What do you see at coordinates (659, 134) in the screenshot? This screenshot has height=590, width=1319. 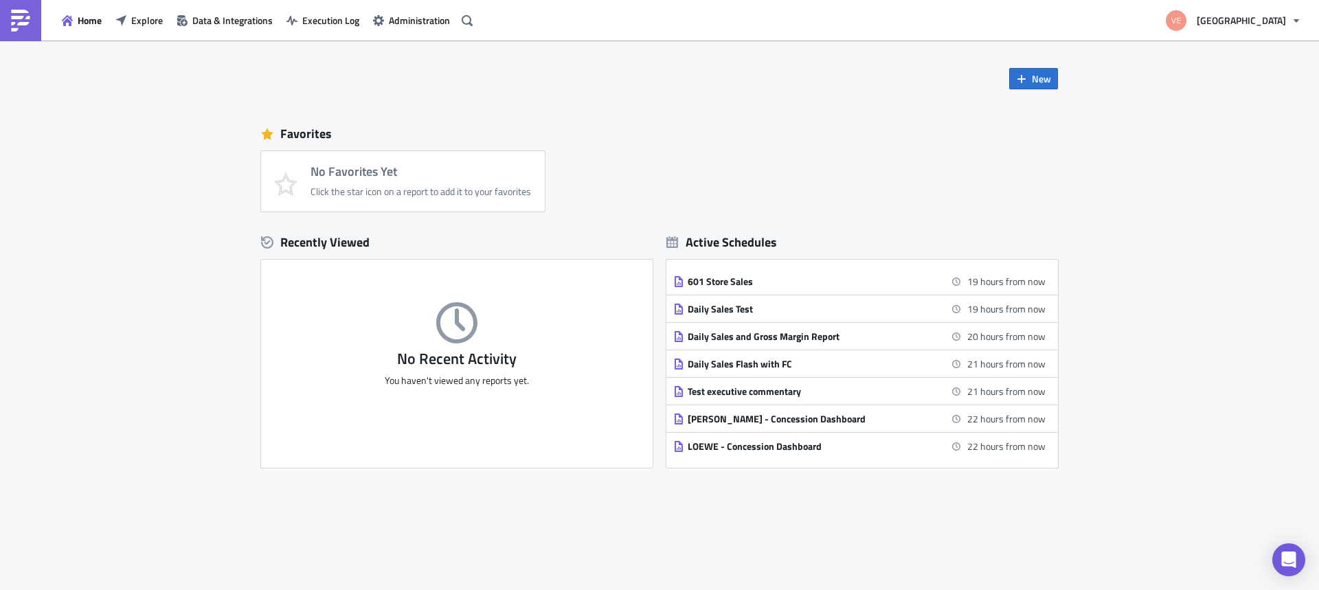 I see `div: Favorites` at bounding box center [659, 134].